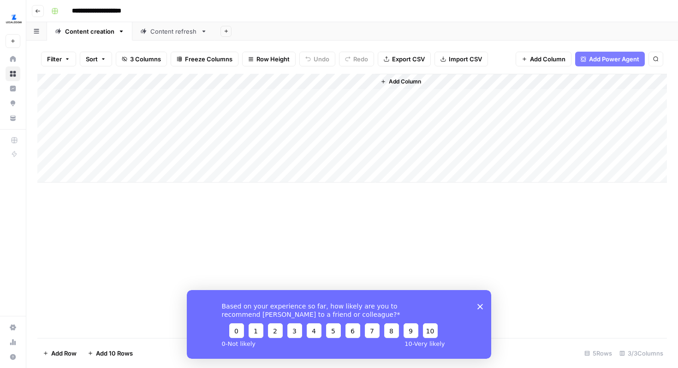 The width and height of the screenshot is (678, 368). Describe the element at coordinates (64, 353) in the screenshot. I see `span: Add Row` at that location.